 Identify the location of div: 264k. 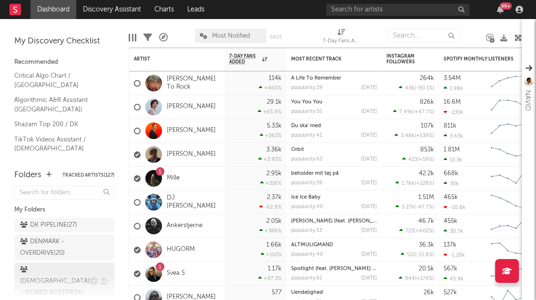
(427, 78).